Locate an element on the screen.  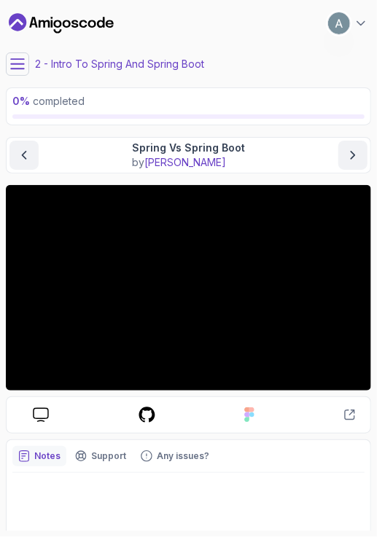
span: 0 % is located at coordinates (21, 101).